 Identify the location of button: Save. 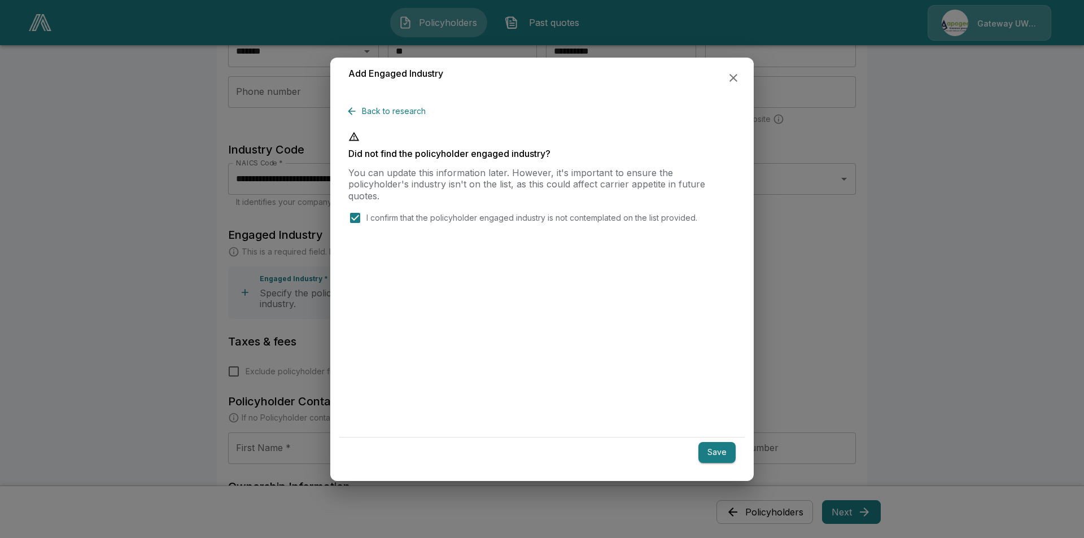
(717, 452).